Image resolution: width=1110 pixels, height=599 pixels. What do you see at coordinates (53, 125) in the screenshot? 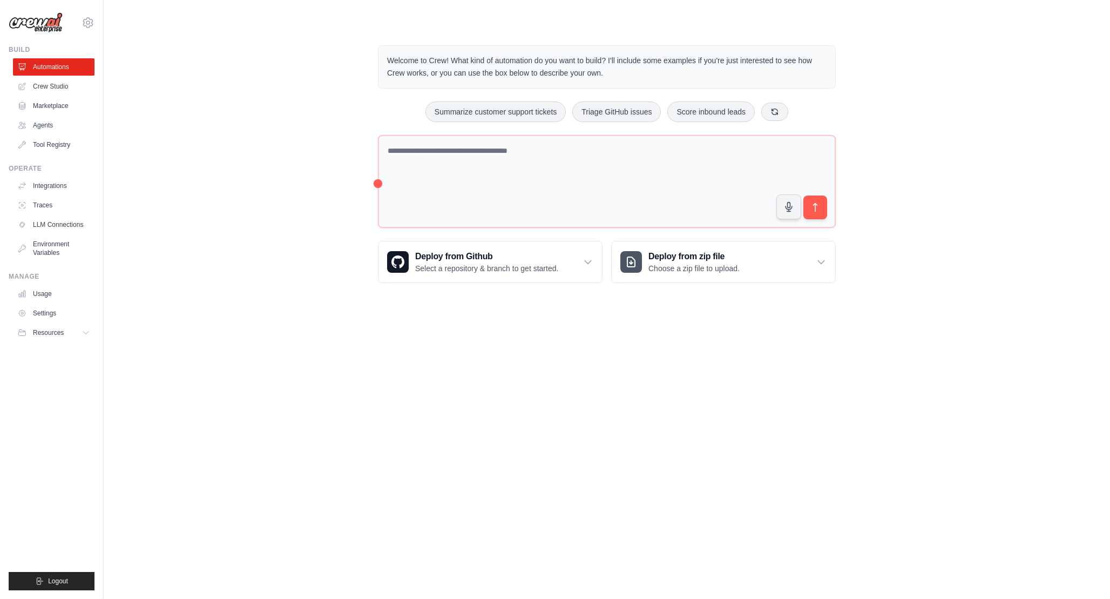
I see `a: Agents` at bounding box center [53, 125].